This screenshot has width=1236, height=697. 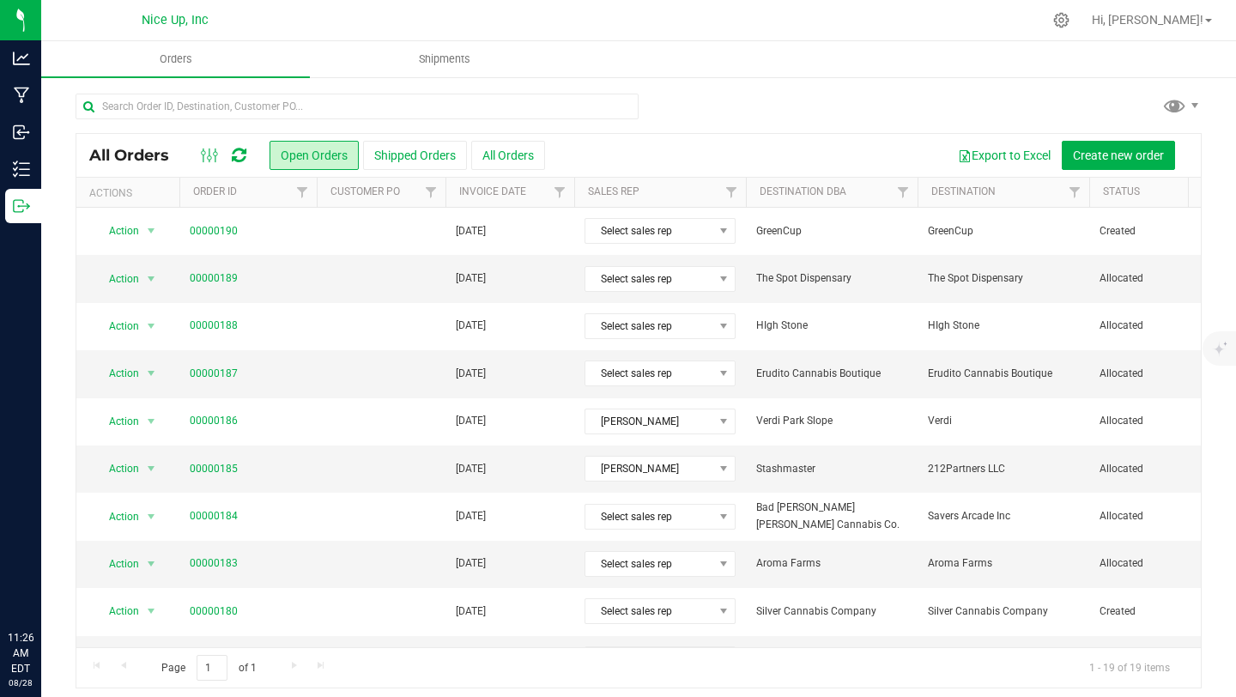 I want to click on div: Manage settings, so click(x=1061, y=20).